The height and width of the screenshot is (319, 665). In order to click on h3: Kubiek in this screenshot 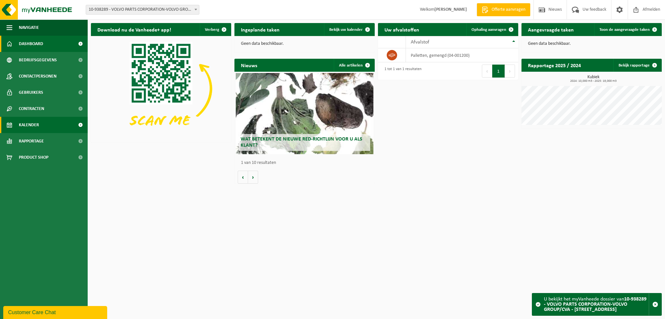, I will do `click(593, 79)`.